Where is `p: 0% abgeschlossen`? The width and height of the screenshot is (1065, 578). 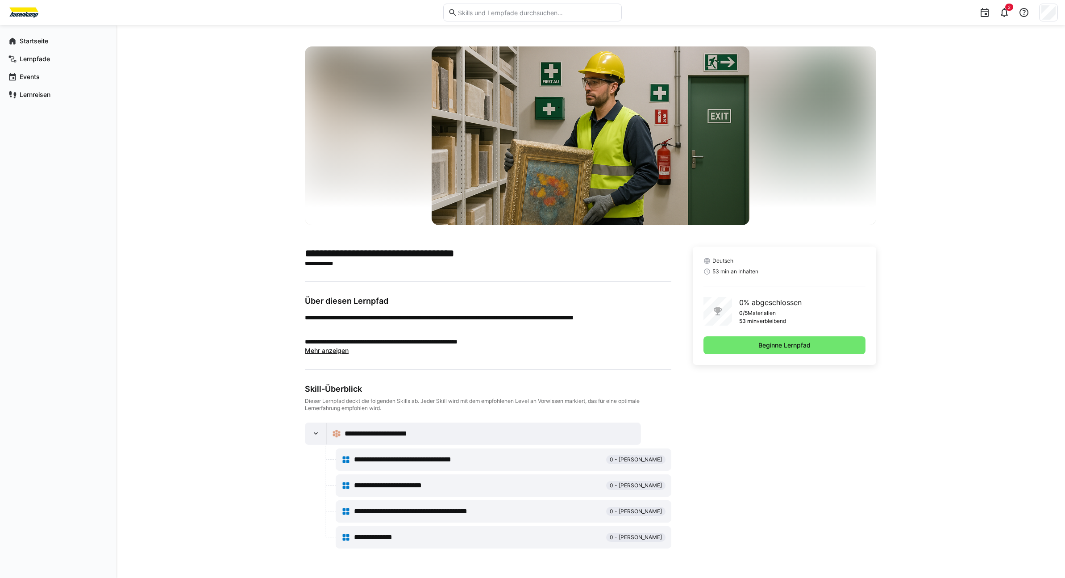
p: 0% abgeschlossen is located at coordinates (770, 302).